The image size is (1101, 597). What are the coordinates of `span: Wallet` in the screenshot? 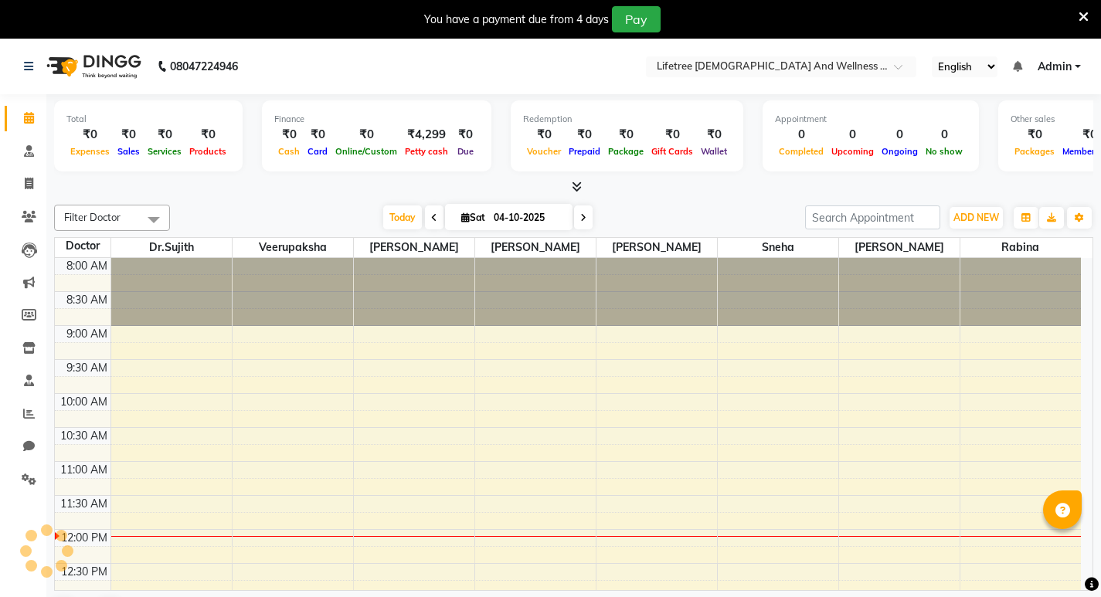 It's located at (714, 151).